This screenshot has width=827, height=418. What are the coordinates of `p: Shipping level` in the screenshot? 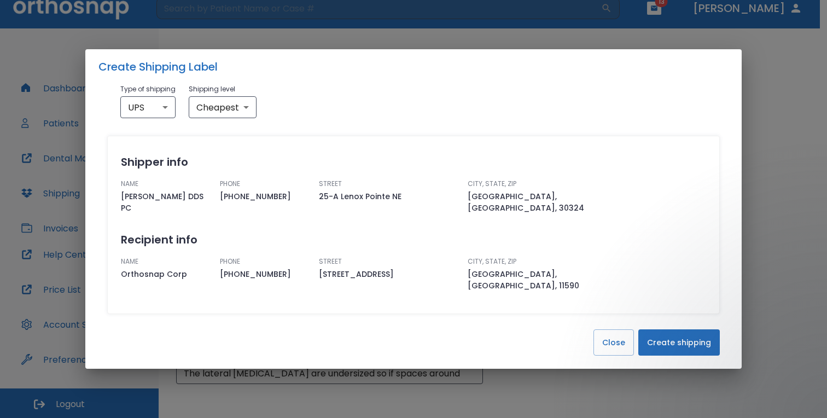 It's located at (223, 89).